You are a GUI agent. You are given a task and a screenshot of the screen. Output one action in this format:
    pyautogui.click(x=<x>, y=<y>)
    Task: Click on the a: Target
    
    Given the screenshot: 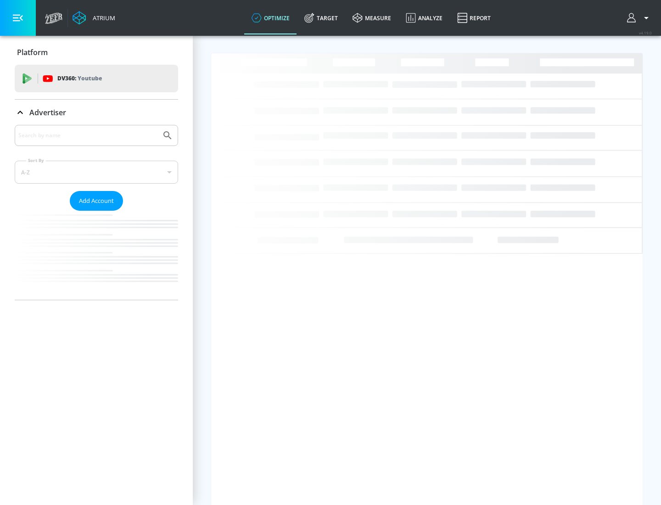 What is the action you would take?
    pyautogui.click(x=321, y=18)
    